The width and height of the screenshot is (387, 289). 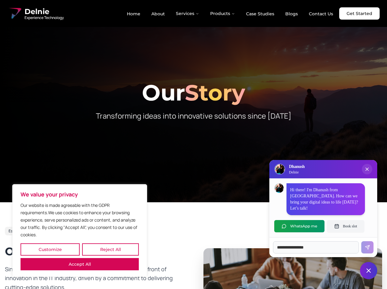 I want to click on a: Get Started, so click(x=359, y=13).